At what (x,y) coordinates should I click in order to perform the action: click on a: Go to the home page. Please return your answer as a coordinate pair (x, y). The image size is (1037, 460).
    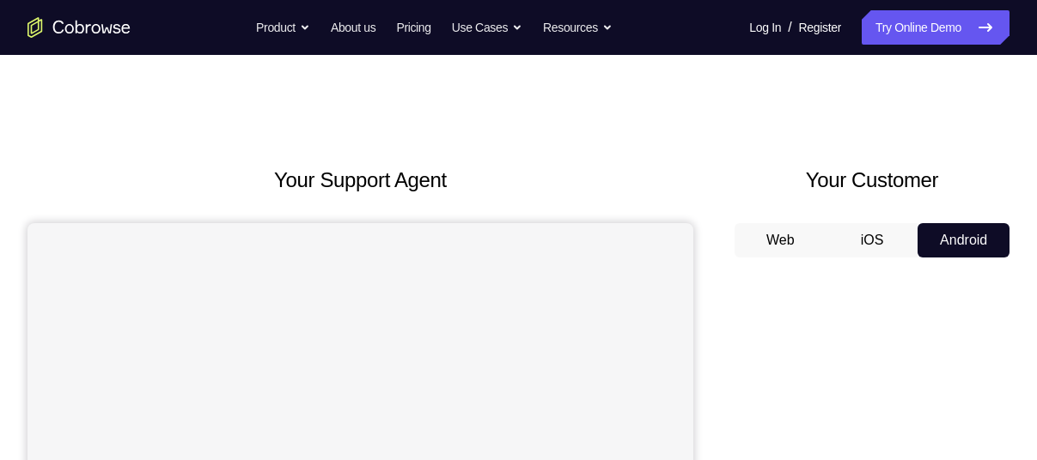
    Looking at the image, I should click on (79, 27).